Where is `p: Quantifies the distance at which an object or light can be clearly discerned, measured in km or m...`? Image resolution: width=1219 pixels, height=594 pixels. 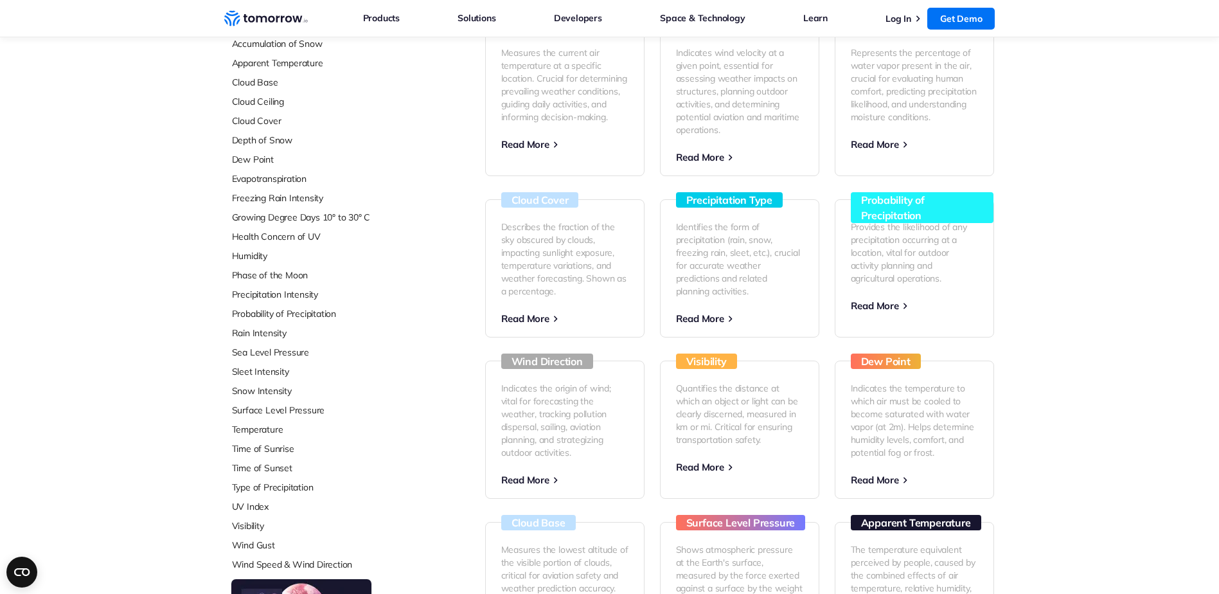
p: Quantifies the distance at which an object or light can be clearly discerned, measured in km or m... is located at coordinates (739, 414).